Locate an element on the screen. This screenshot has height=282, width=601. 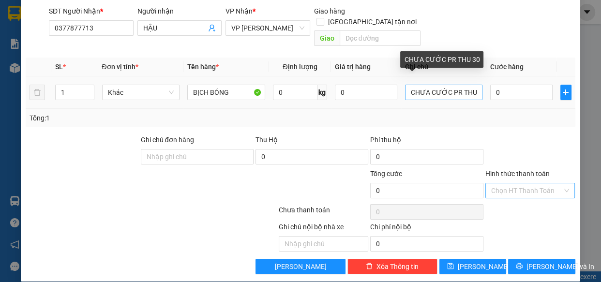
span: Giao is located at coordinates (326, 38).